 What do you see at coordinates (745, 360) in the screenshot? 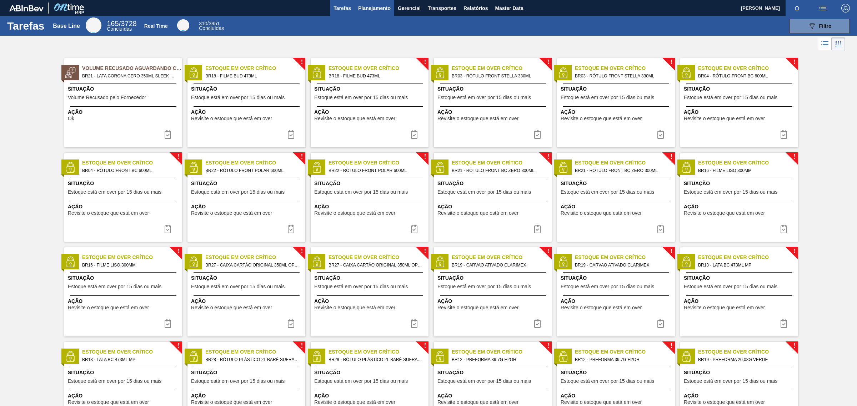
I see `span: BR19 - PREFORMA 20,08G VERDE` at bounding box center [745, 360].